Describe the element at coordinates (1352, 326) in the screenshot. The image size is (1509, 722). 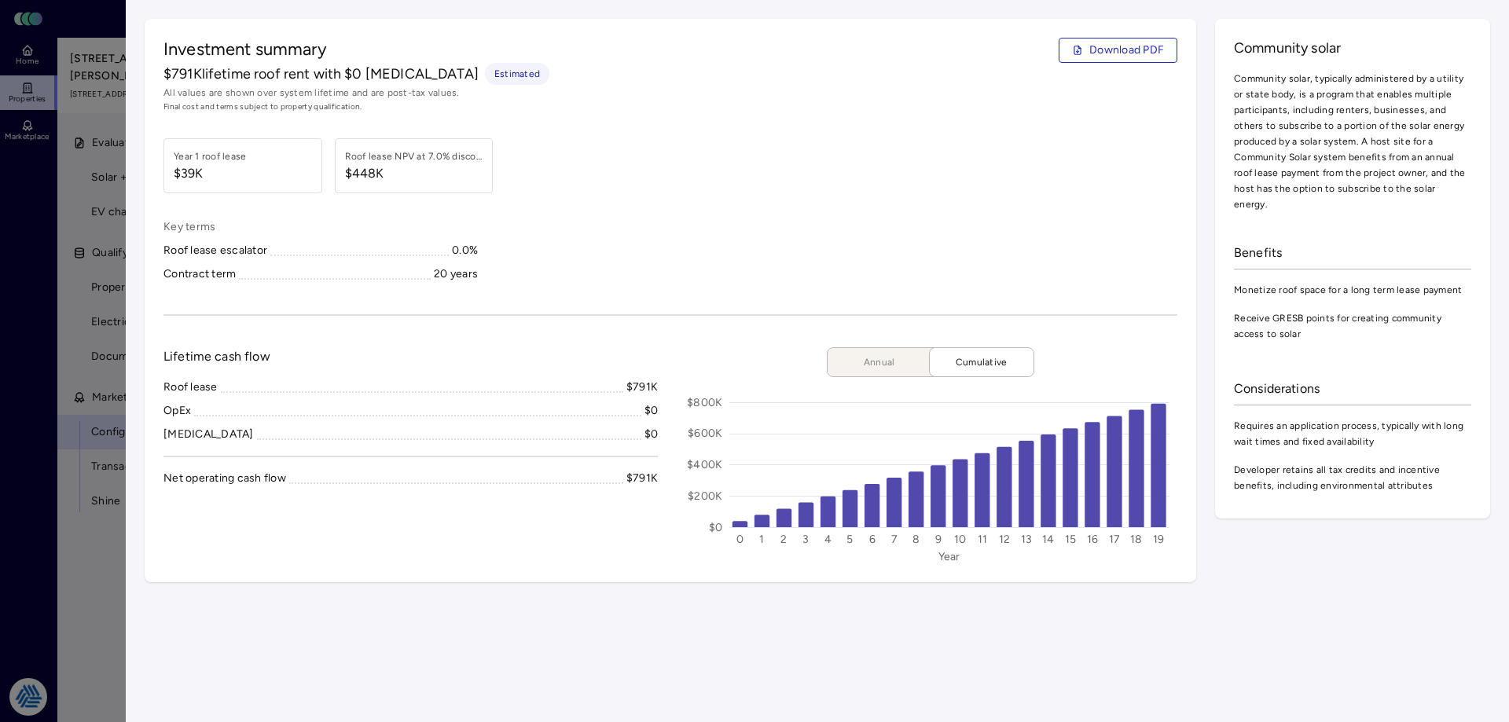
I see `span: Receive GRESB points for creating community access to solar` at that location.